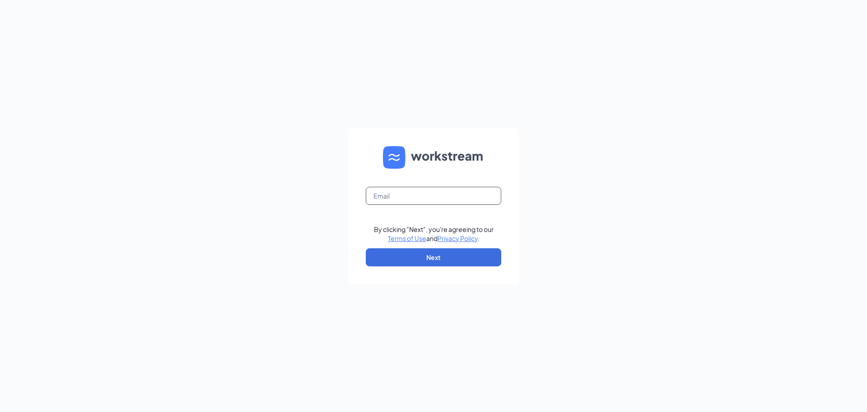 Image resolution: width=867 pixels, height=412 pixels. I want to click on a: Terms of Use, so click(407, 238).